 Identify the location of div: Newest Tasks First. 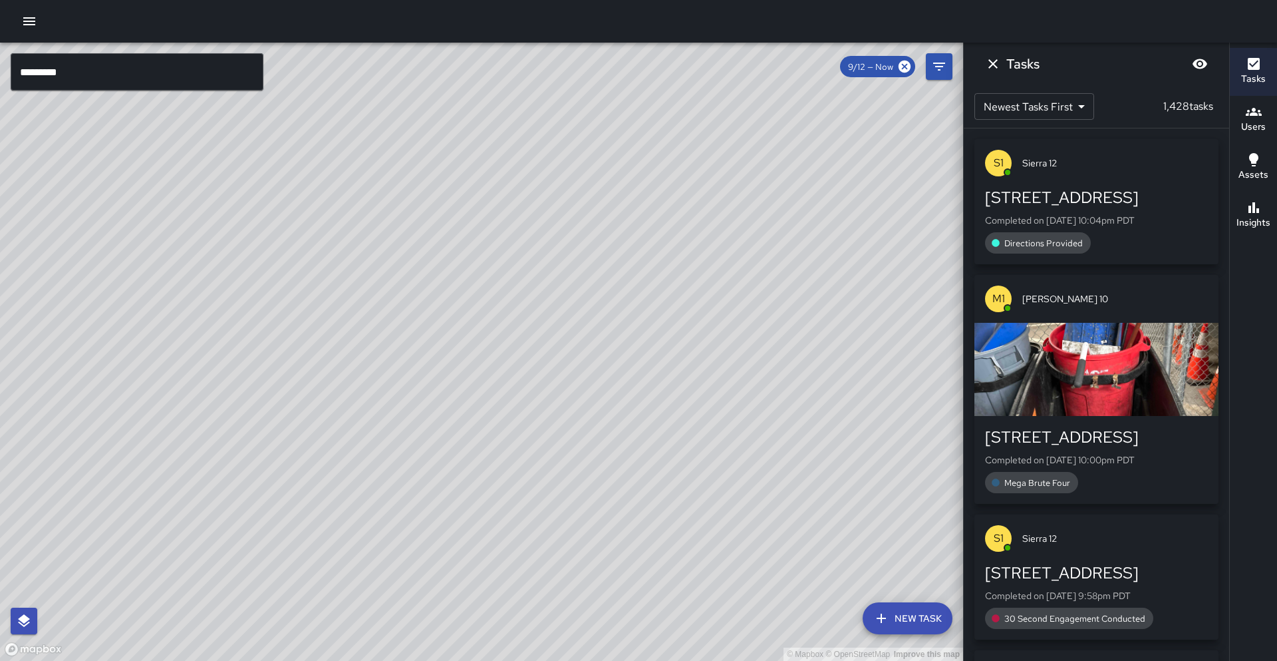
(1034, 106).